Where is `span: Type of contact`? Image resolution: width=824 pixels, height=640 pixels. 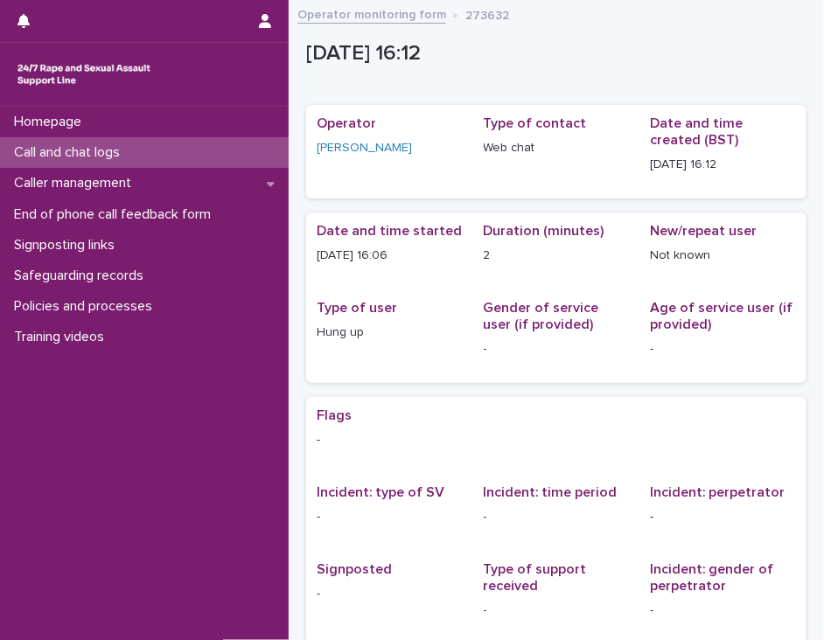
span: Type of contact is located at coordinates (535, 123).